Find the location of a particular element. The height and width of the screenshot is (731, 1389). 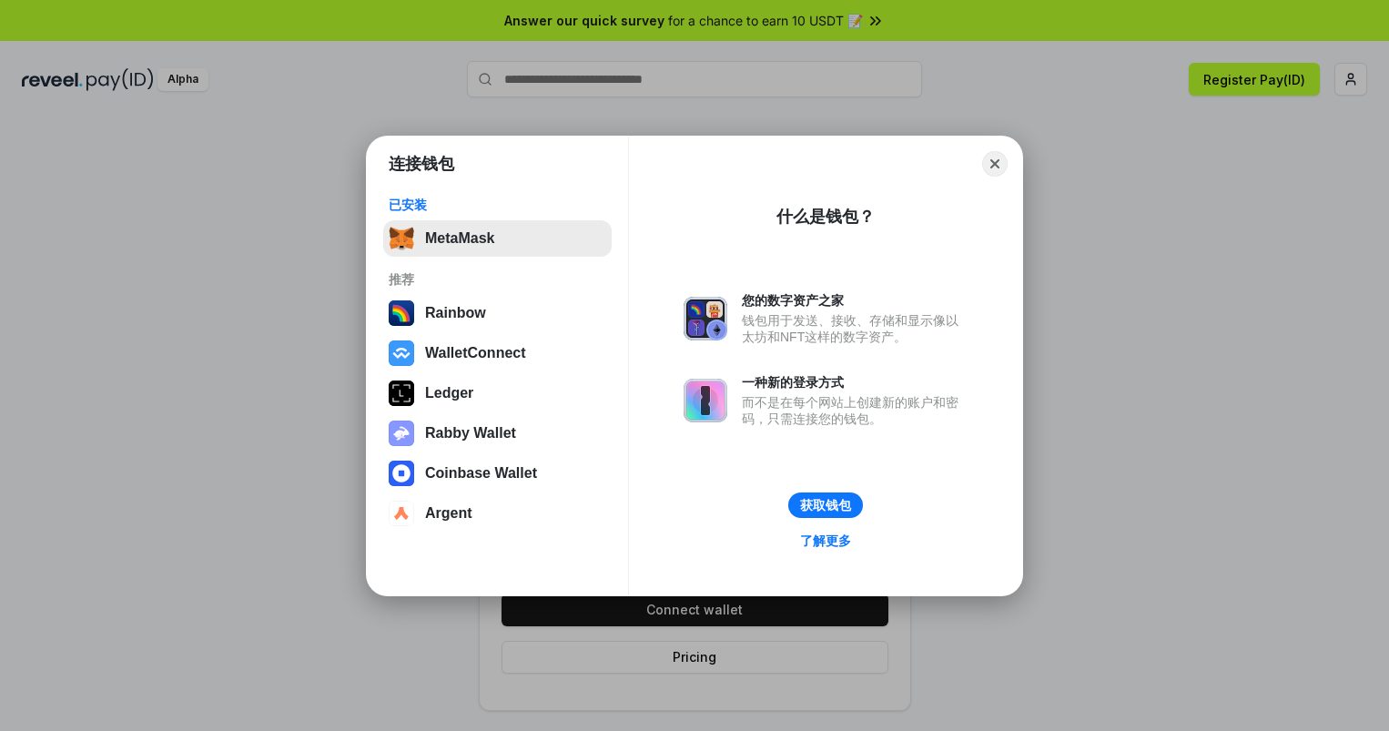

div: MetaMask is located at coordinates (460, 238).